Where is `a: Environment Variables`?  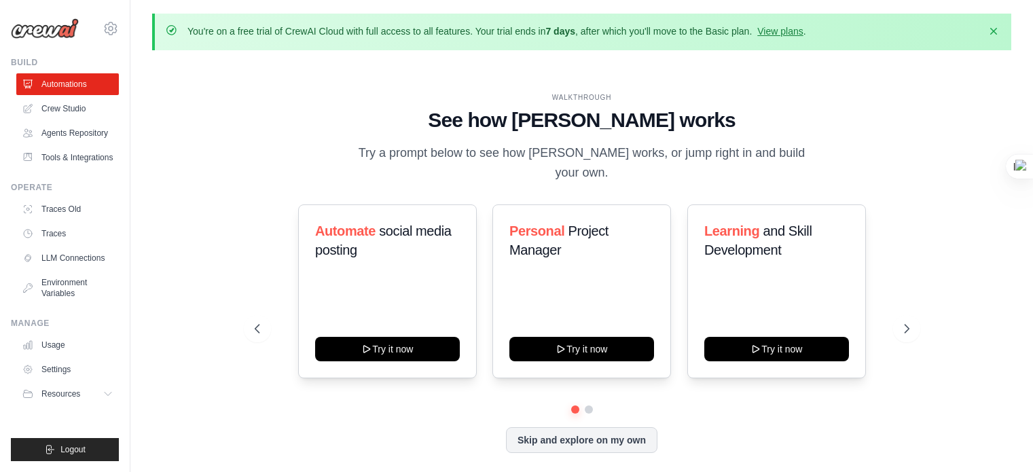
a: Environment Variables is located at coordinates (67, 288).